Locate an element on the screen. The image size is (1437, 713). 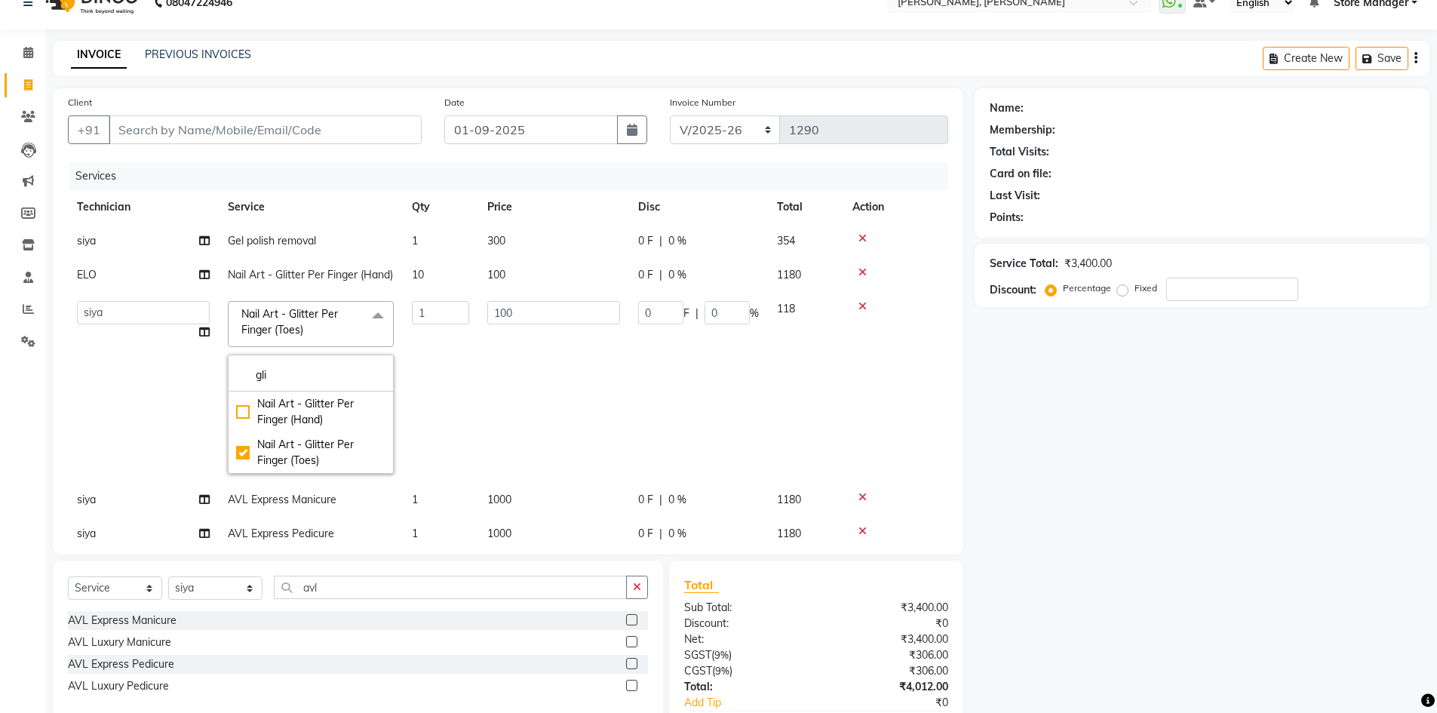
label: Invoice Number is located at coordinates (702, 103).